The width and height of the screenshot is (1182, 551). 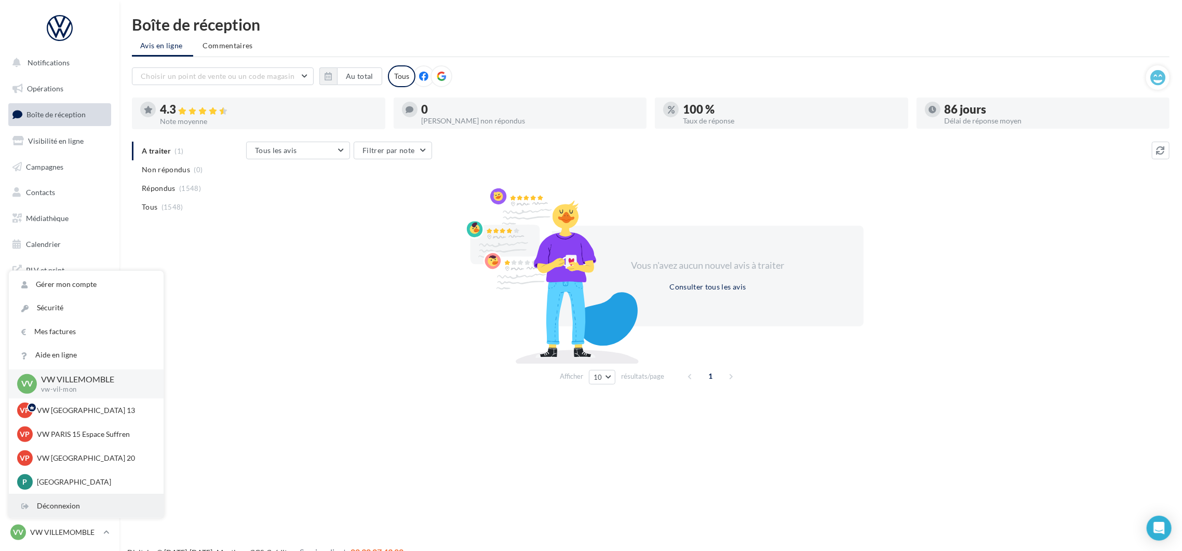 I want to click on a: Contacts, so click(x=60, y=193).